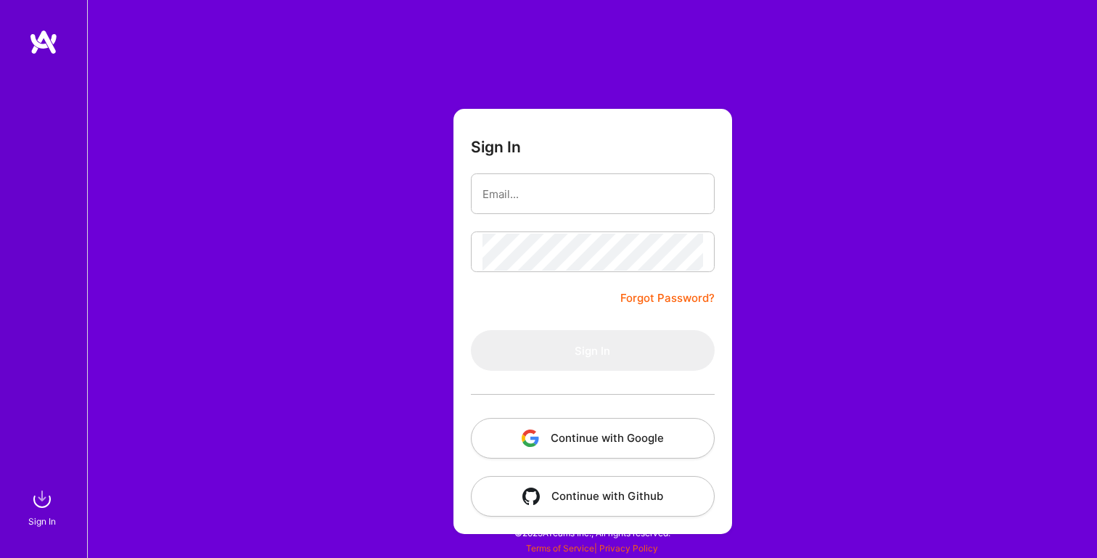  What do you see at coordinates (495, 147) in the screenshot?
I see `h3: Sign In` at bounding box center [495, 147].